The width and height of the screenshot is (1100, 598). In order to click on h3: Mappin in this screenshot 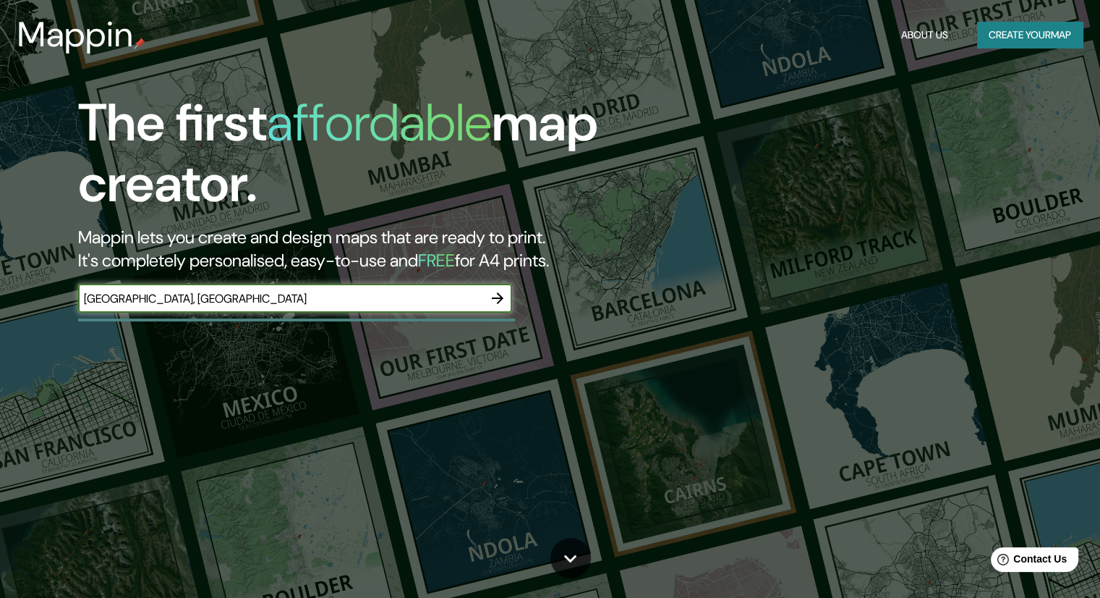, I will do `click(75, 35)`.